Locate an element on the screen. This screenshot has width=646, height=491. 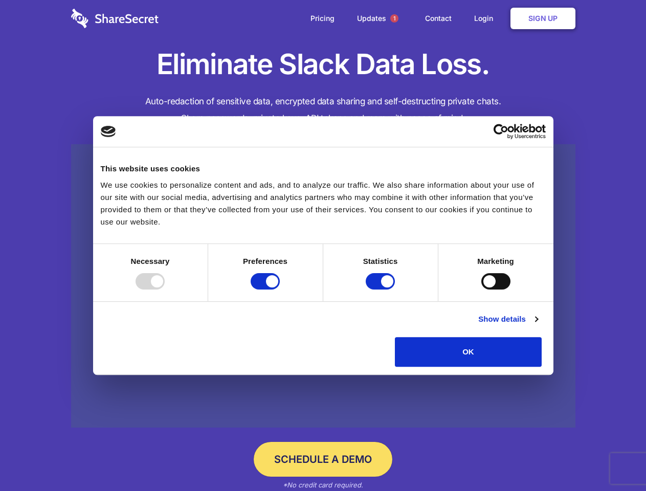
a: Pricing is located at coordinates (322, 18).